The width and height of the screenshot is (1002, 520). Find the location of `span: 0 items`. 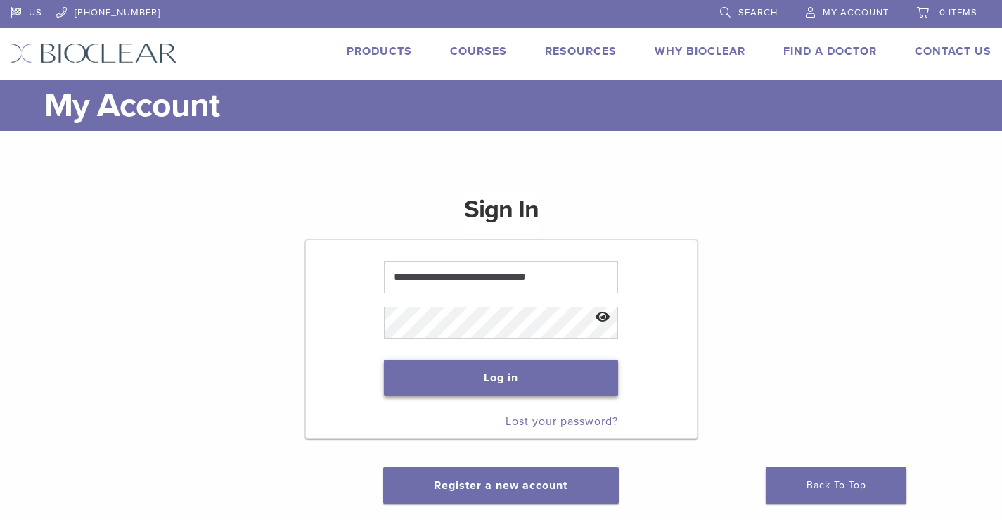

span: 0 items is located at coordinates (958, 13).